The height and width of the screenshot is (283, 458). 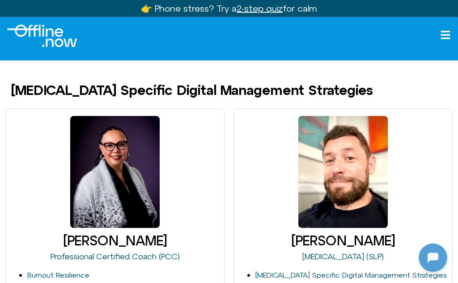 I want to click on img: Offline.Now logo in white. Text of the words offline.now with a line going through the "O", so click(x=42, y=36).